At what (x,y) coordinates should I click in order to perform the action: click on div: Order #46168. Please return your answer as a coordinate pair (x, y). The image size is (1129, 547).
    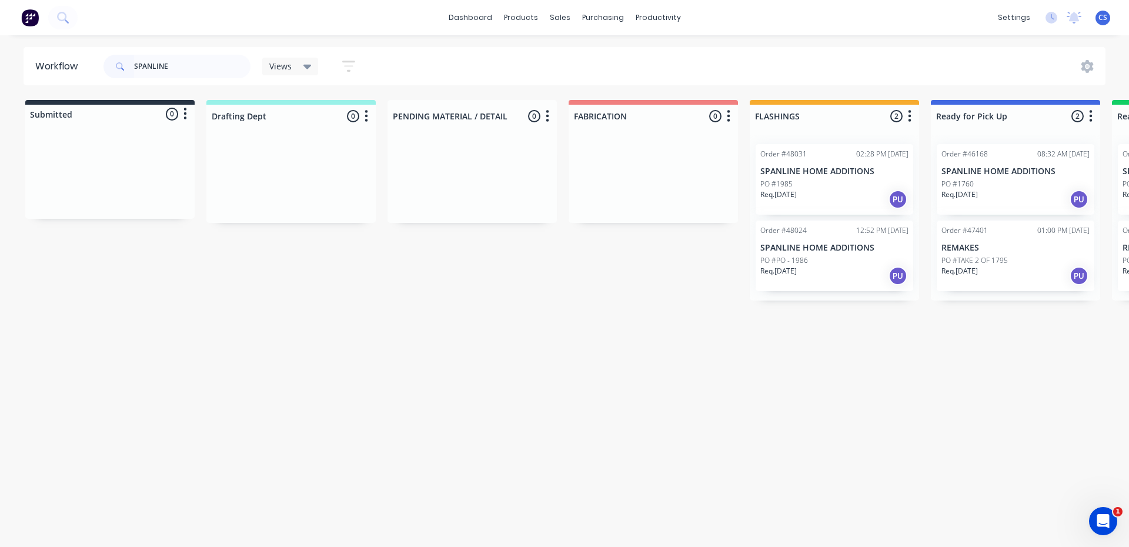
    Looking at the image, I should click on (965, 154).